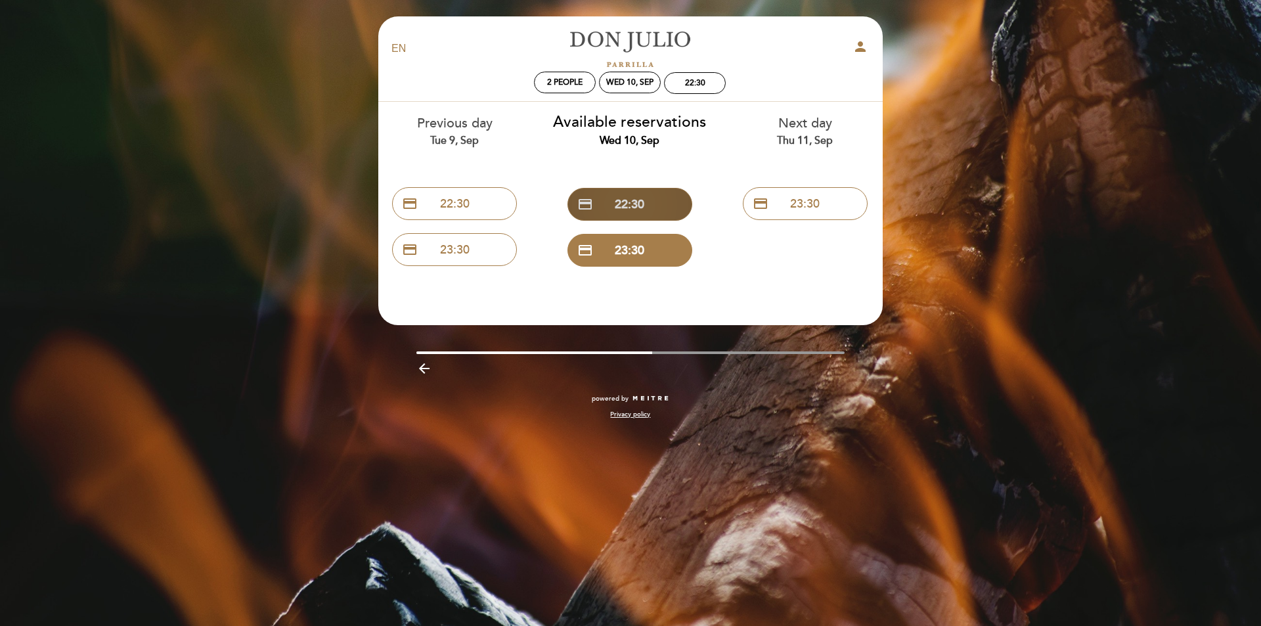 Image resolution: width=1261 pixels, height=626 pixels. I want to click on div: Tue 9, Sep, so click(455, 141).